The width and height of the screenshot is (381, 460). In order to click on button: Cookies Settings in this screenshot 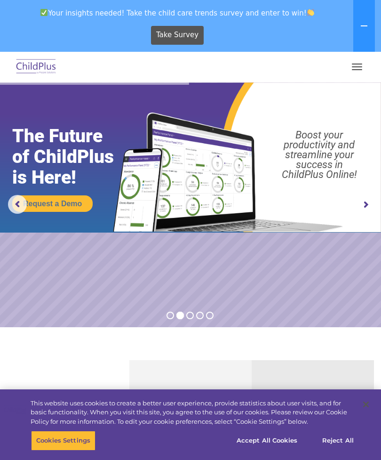, I will do `click(63, 440)`.